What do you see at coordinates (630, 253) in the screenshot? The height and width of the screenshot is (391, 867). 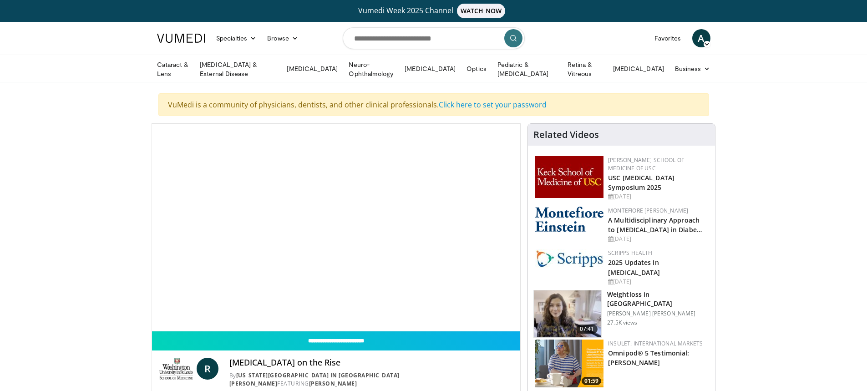 I see `a: Scripps Health` at bounding box center [630, 253].